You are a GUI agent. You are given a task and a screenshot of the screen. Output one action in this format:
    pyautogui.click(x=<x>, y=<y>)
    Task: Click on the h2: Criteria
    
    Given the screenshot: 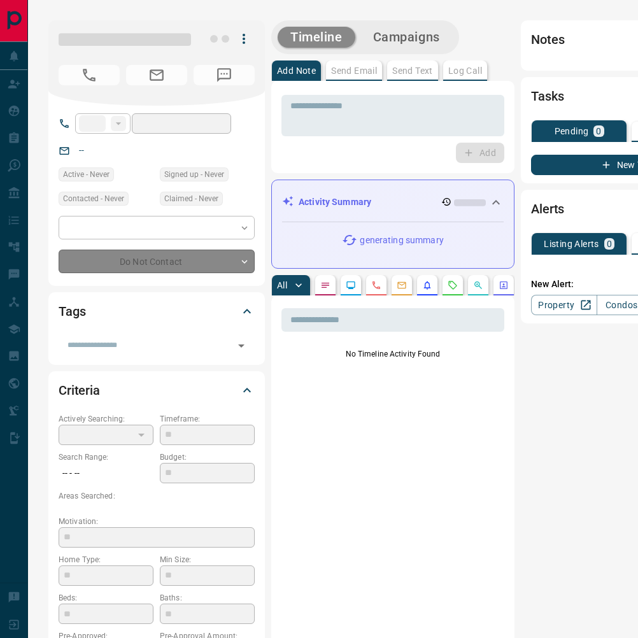 What is the action you would take?
    pyautogui.click(x=79, y=390)
    